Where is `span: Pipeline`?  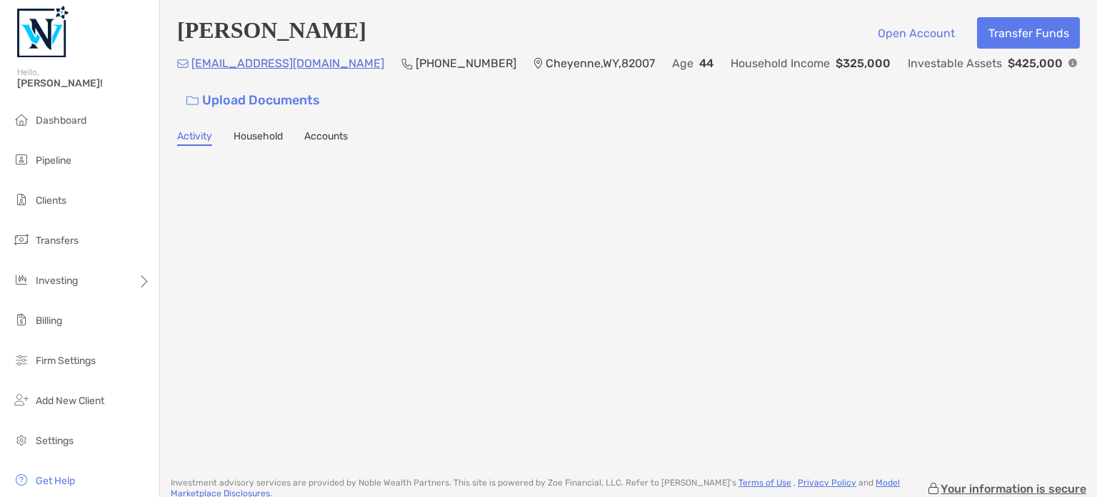
span: Pipeline is located at coordinates (54, 160).